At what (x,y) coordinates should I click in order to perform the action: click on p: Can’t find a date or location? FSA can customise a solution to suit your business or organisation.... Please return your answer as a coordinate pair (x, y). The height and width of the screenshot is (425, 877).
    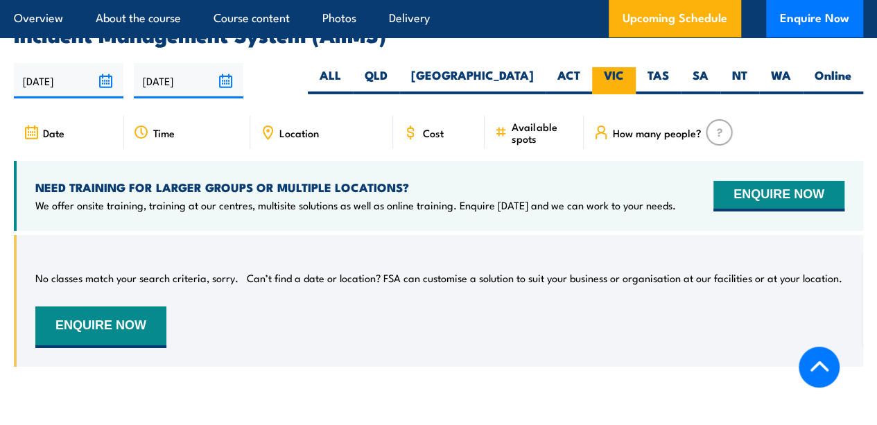
    Looking at the image, I should click on (544, 278).